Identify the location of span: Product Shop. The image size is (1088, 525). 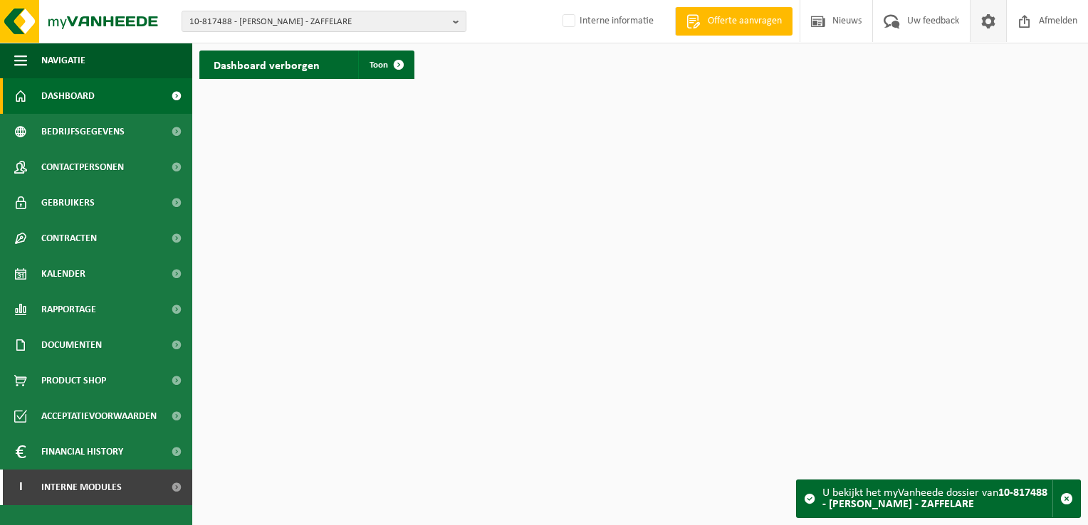
(73, 381).